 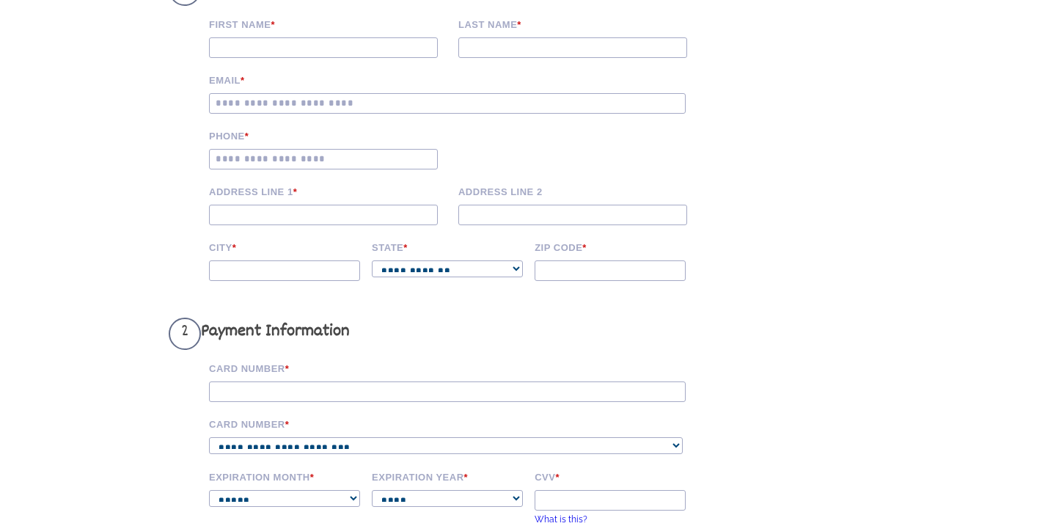 What do you see at coordinates (329, 191) in the screenshot?
I see `label: Address Line 1` at bounding box center [329, 191].